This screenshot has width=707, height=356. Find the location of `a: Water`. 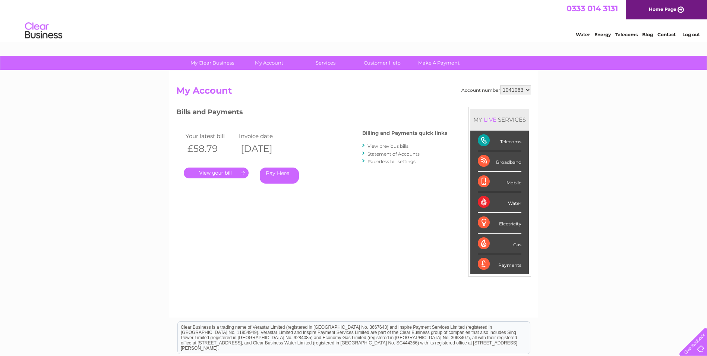

a: Water is located at coordinates (583, 34).